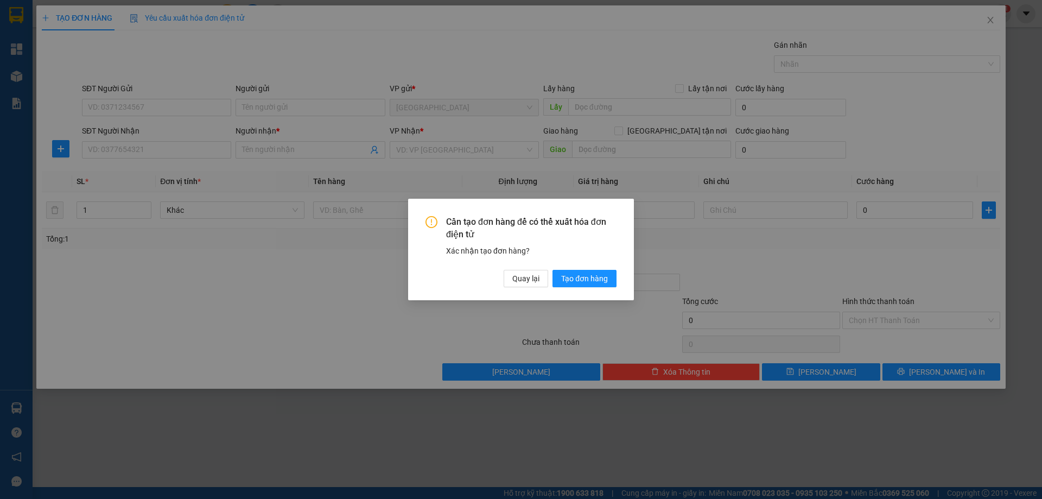 This screenshot has width=1042, height=499. What do you see at coordinates (526, 278) in the screenshot?
I see `span: Quay lại` at bounding box center [526, 278].